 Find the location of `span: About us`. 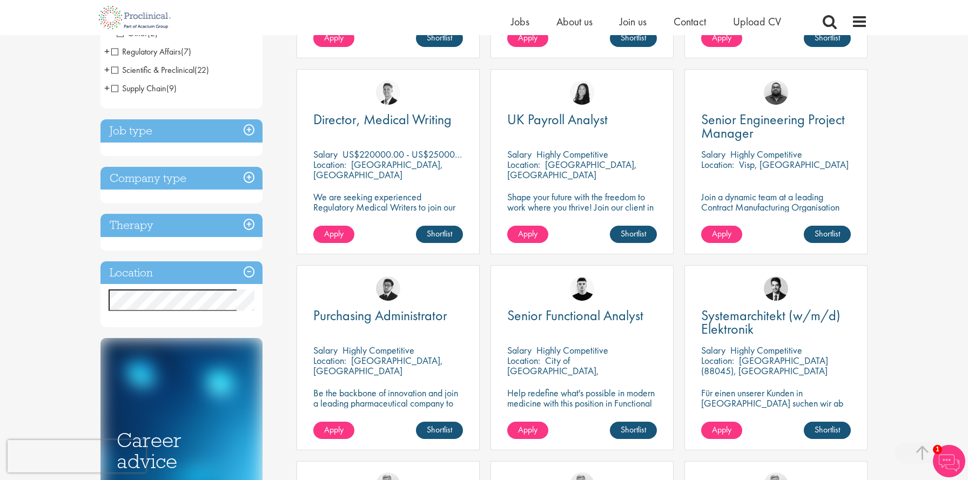

span: About us is located at coordinates (574, 22).